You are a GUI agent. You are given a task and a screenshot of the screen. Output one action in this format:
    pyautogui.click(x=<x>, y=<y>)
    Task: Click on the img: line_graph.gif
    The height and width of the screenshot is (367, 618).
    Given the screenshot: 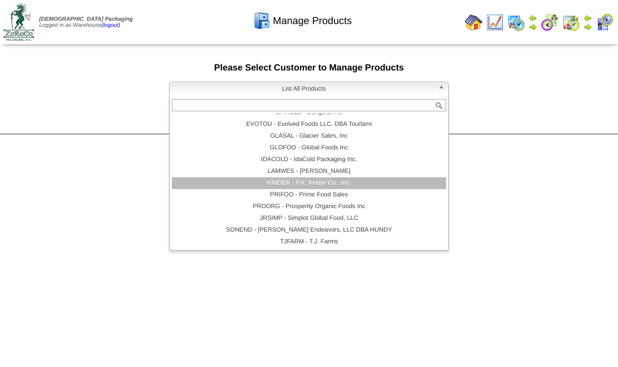 What is the action you would take?
    pyautogui.click(x=495, y=22)
    